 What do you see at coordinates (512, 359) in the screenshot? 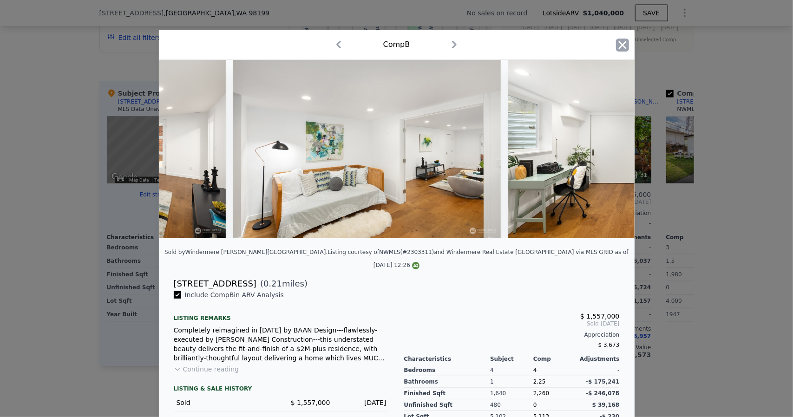
I see `div: Subject` at bounding box center [512, 359].